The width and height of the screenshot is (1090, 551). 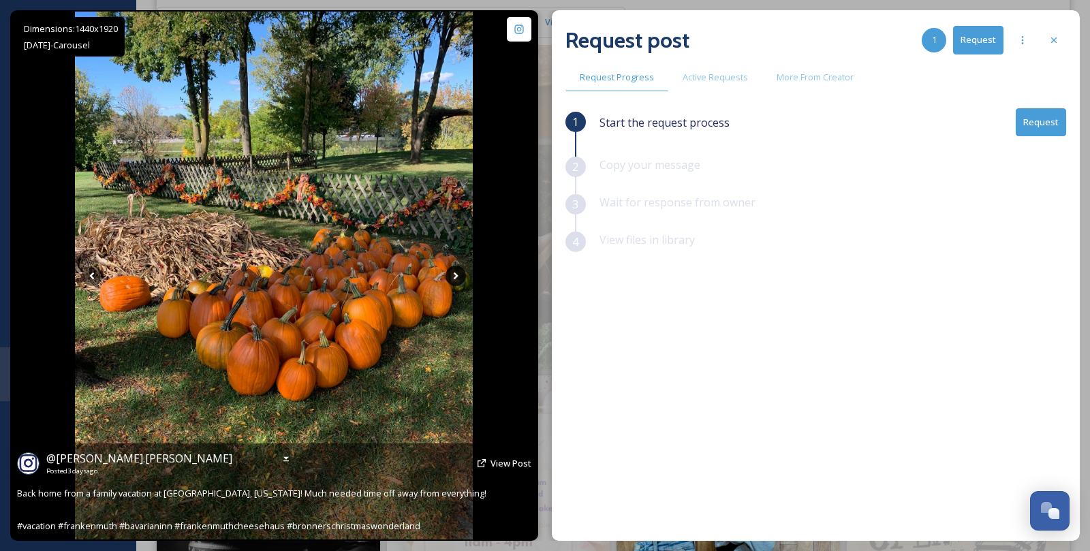 I want to click on span: Dimensions: 1440 x 1920, so click(x=71, y=29).